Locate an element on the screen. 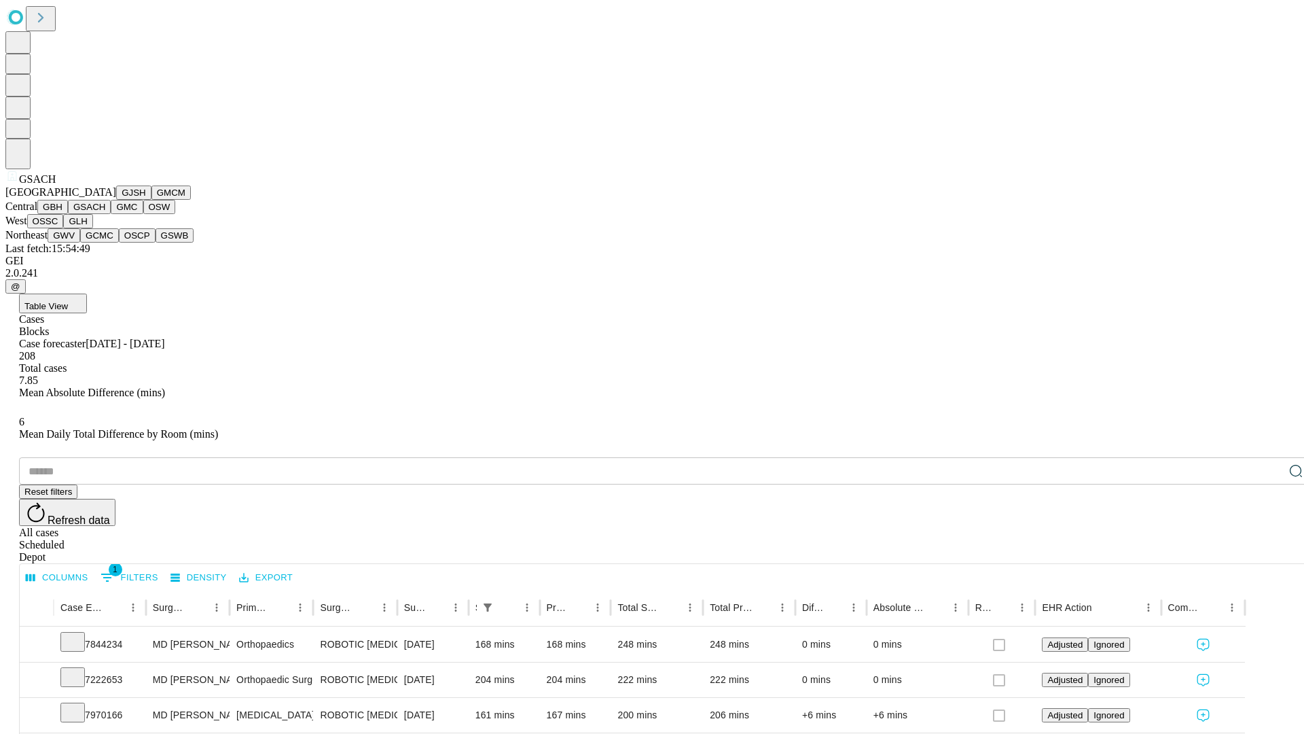  button: GLH is located at coordinates (77, 221).